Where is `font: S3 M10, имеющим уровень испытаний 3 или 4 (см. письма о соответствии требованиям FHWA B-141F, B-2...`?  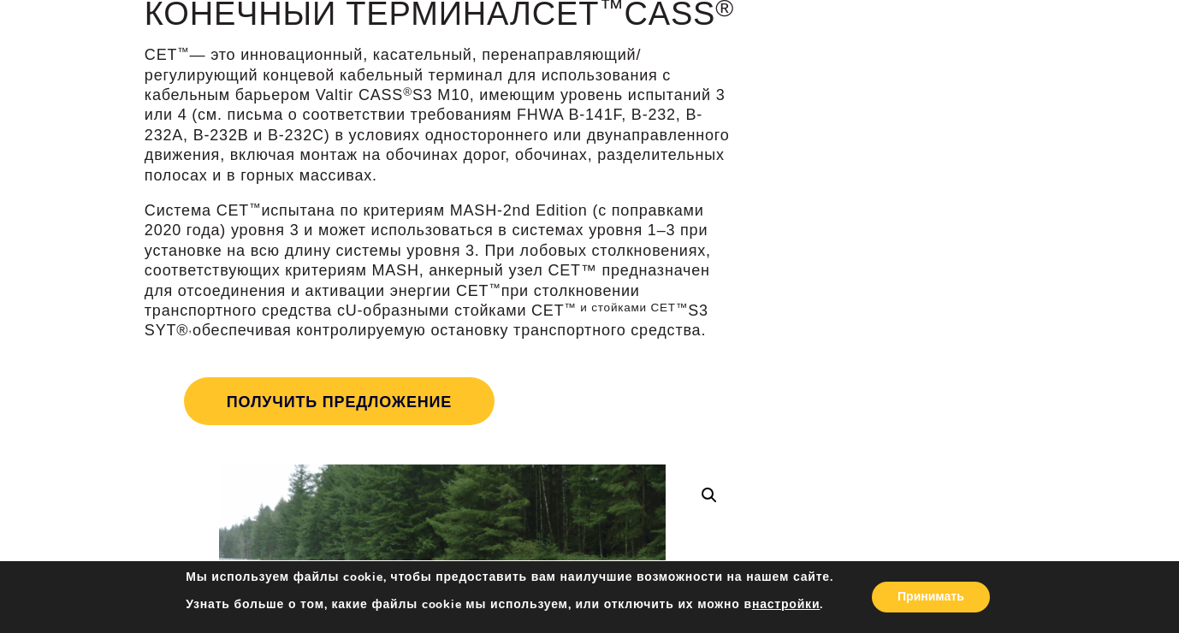 font: S3 M10, имеющим уровень испытаний 3 или 4 (см. письма о соответствии требованиям FHWA B-141F, B-2... is located at coordinates (437, 135).